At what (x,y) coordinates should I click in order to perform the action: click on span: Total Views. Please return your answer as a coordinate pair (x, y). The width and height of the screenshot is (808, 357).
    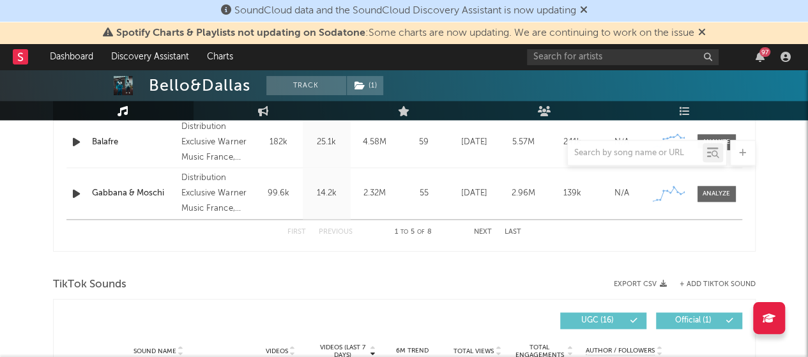
    Looking at the image, I should click on (473, 351).